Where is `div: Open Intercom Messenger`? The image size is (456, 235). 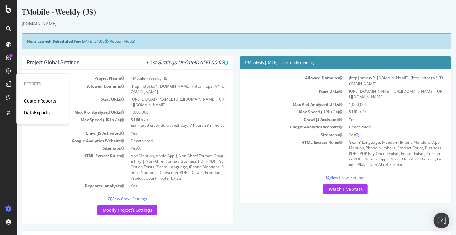
div: Open Intercom Messenger is located at coordinates (442, 221).